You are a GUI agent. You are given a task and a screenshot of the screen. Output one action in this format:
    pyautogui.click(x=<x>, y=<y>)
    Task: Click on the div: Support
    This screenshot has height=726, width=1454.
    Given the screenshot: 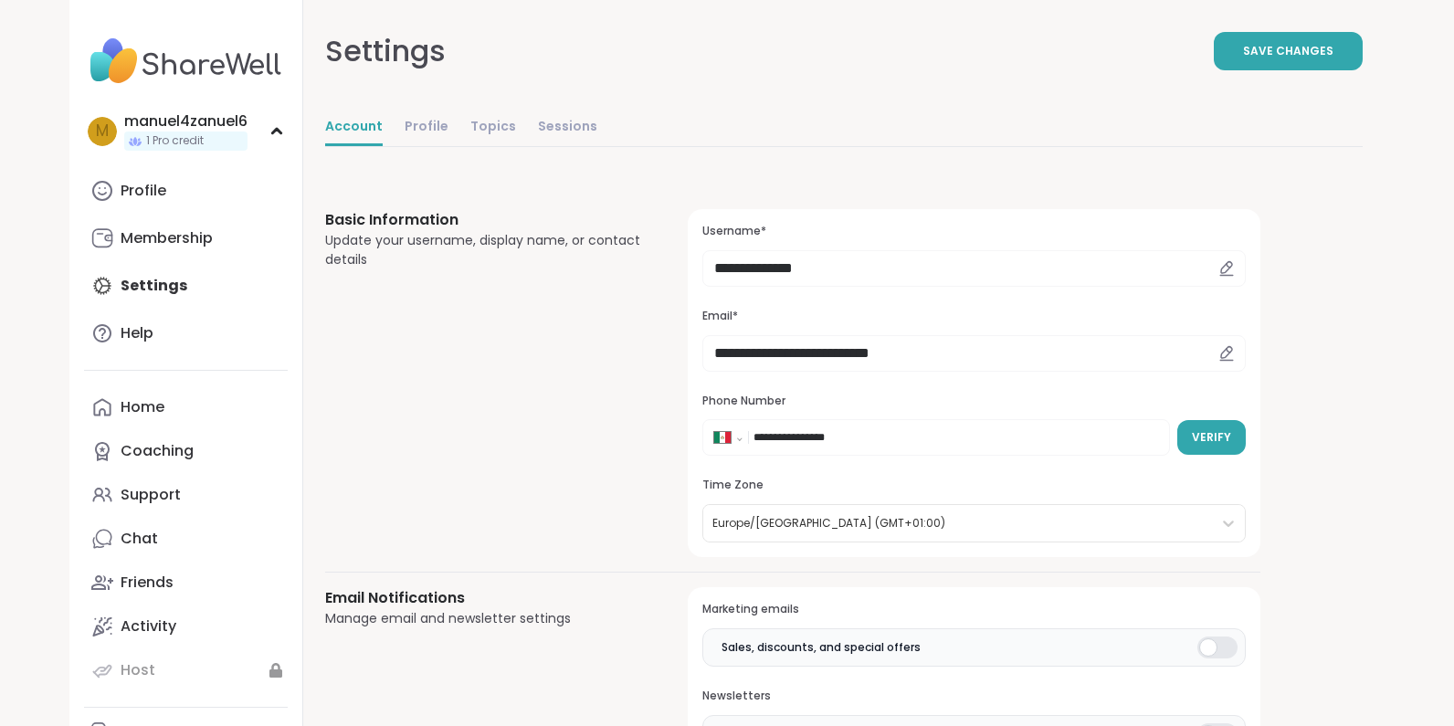 What is the action you would take?
    pyautogui.click(x=151, y=495)
    